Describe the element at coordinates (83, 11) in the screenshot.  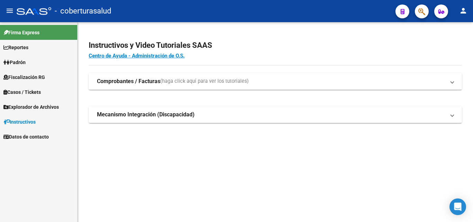
I see `span: - coberturasalud` at that location.